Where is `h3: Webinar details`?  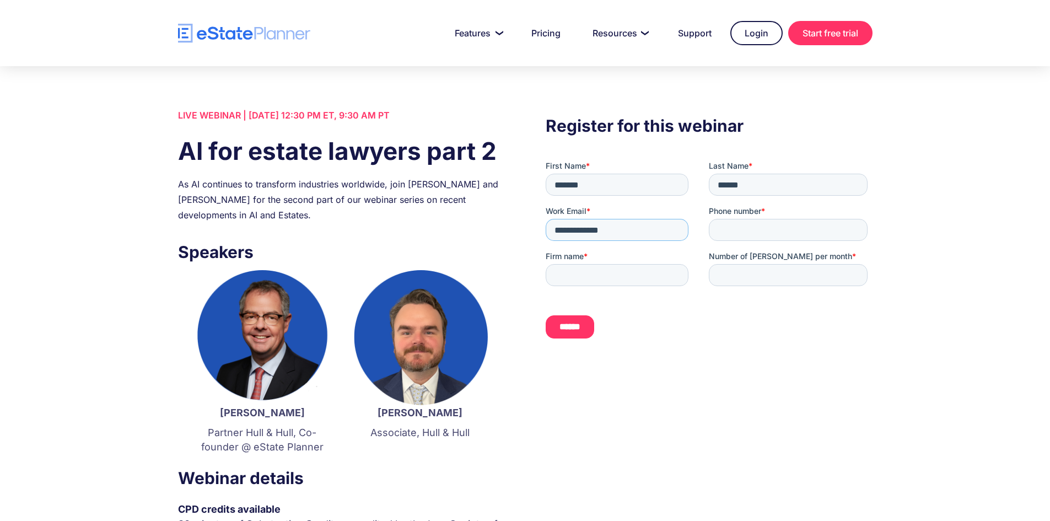 h3: Webinar details is located at coordinates (341, 478).